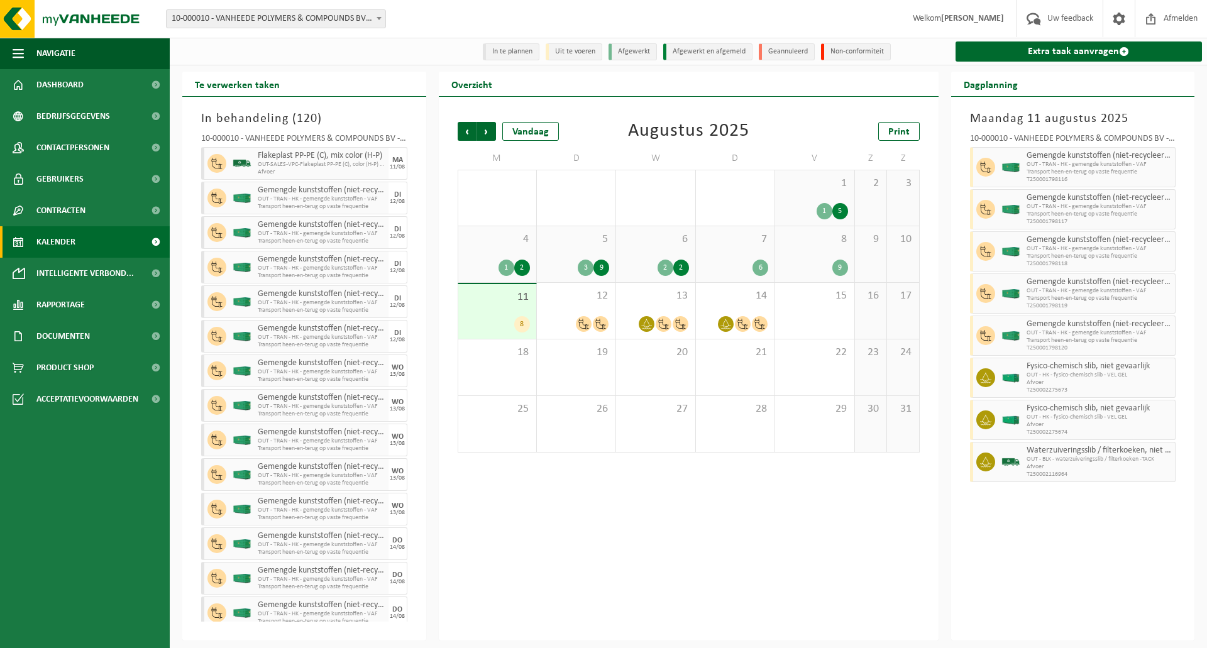 The width and height of the screenshot is (1207, 648). Describe the element at coordinates (1100, 433) in the screenshot. I see `span: T250002275674` at that location.